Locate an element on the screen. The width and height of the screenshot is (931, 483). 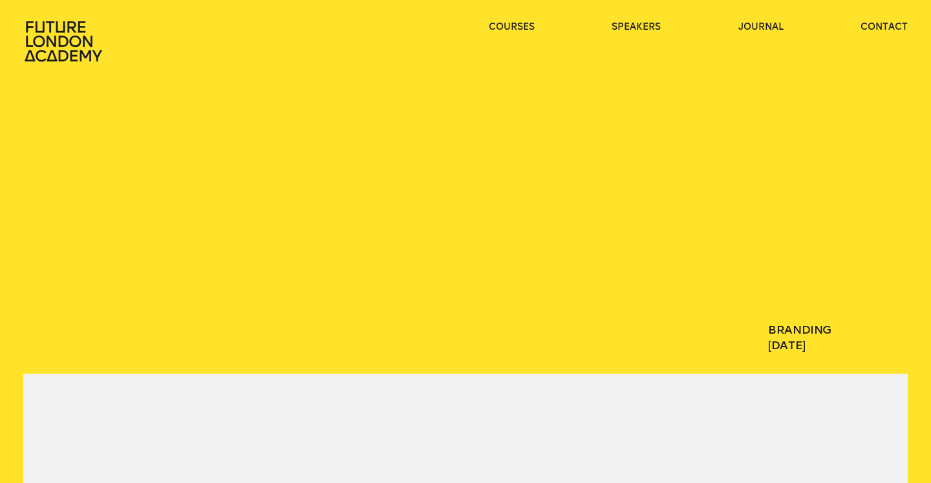
a: journal is located at coordinates (761, 27).